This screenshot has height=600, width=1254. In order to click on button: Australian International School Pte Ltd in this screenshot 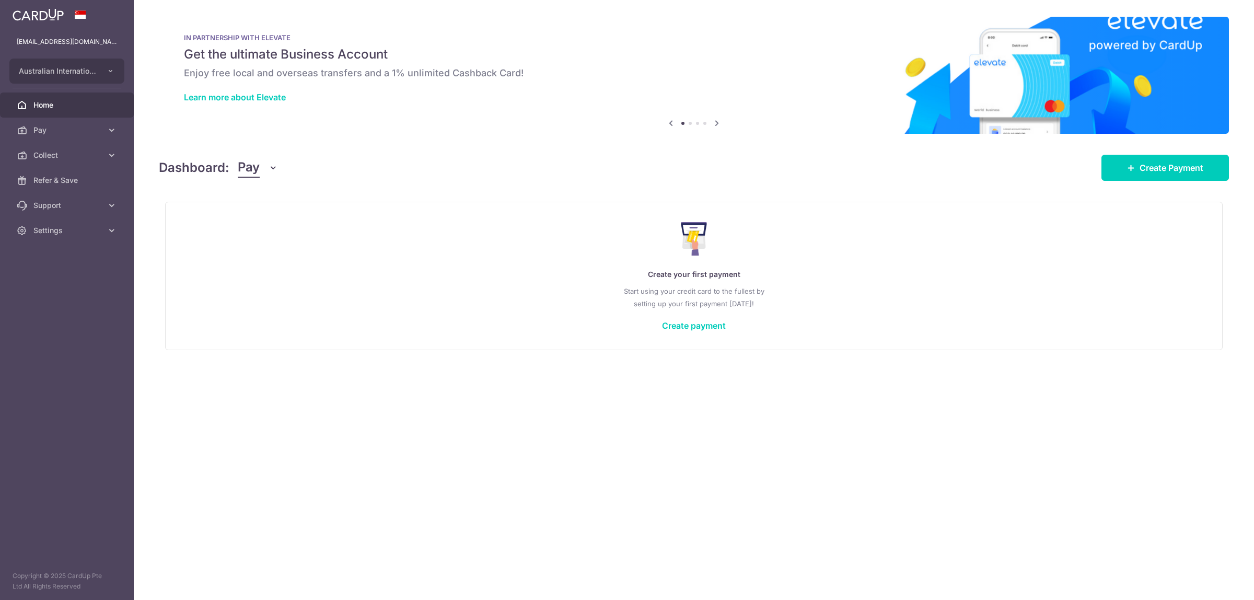, I will do `click(67, 71)`.